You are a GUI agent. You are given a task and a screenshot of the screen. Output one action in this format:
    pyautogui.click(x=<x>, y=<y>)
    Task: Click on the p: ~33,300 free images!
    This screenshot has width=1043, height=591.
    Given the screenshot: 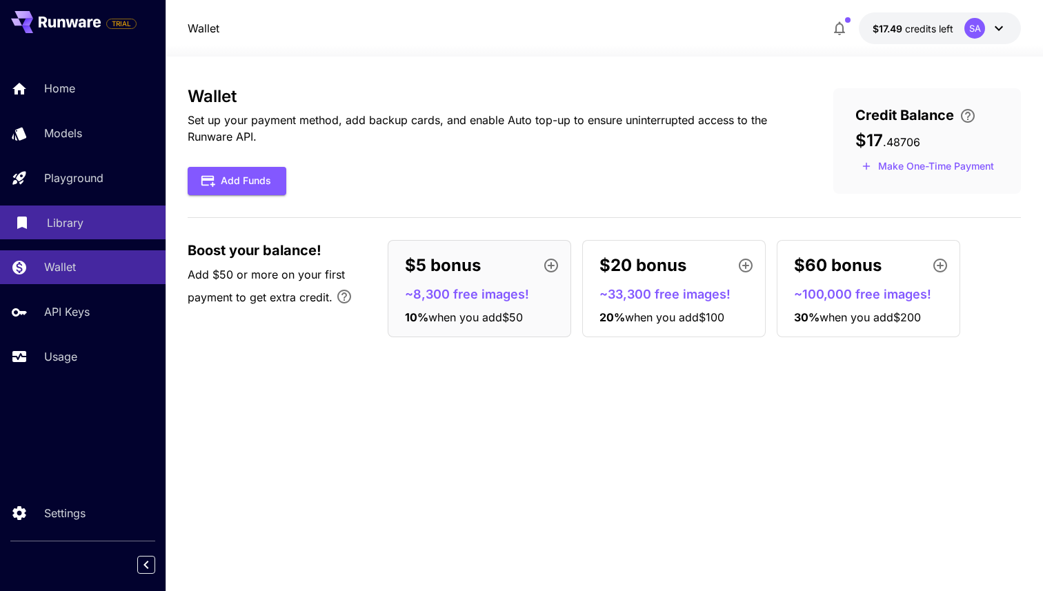 What is the action you would take?
    pyautogui.click(x=679, y=294)
    